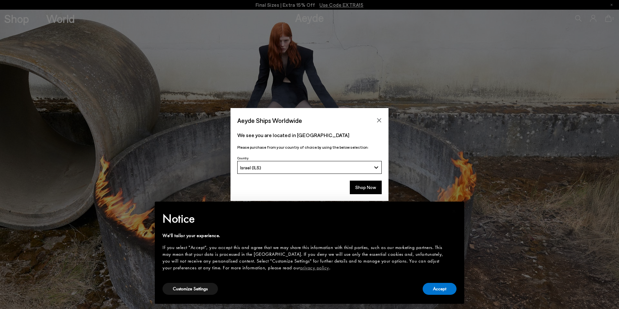  Describe the element at coordinates (304, 257) in the screenshot. I see `div: If you select "Accept", you accept this and agree that we may share this information with third p...` at that location.